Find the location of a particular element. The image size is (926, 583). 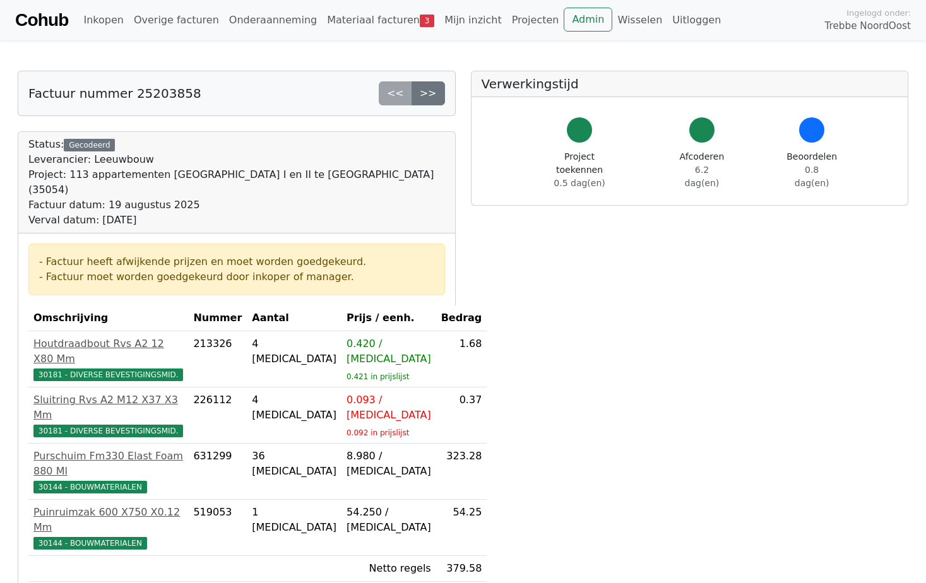

div: Purschuim Fm330 Elast Foam 880 Ml is located at coordinates (108, 464).